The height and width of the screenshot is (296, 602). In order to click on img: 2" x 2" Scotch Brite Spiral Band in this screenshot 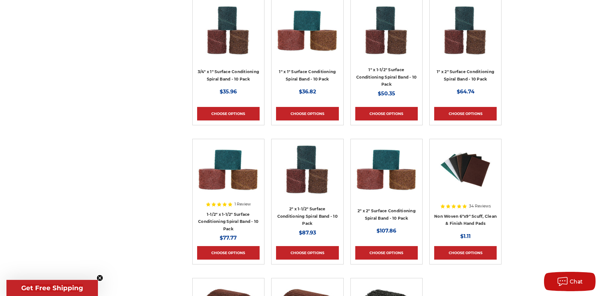, I will do `click(387, 170)`.